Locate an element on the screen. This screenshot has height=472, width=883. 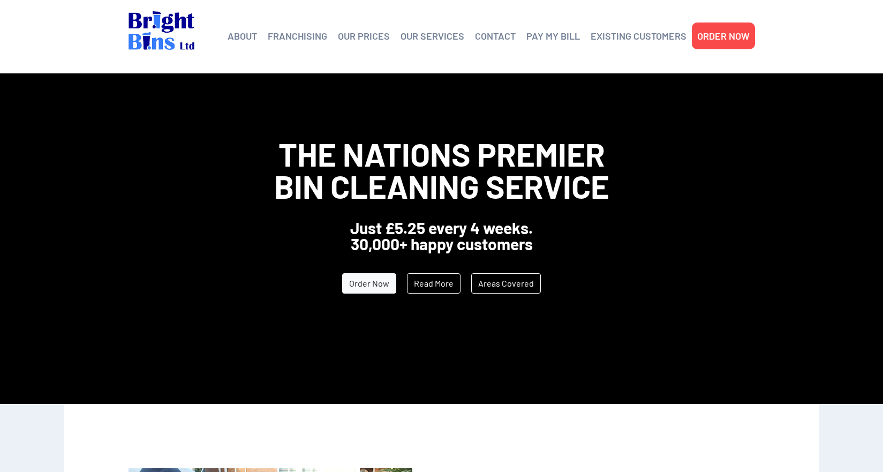
span: The Nations Premier Bin Cleaning Service is located at coordinates (442, 170).